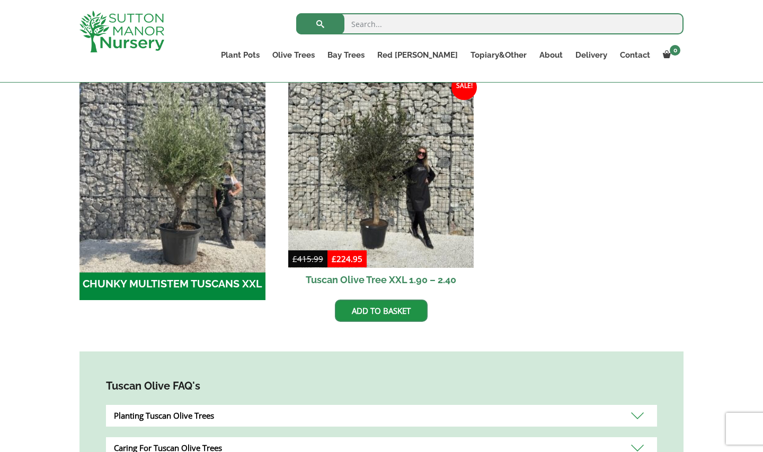 This screenshot has width=763, height=452. I want to click on bdi: 415.99, so click(308, 259).